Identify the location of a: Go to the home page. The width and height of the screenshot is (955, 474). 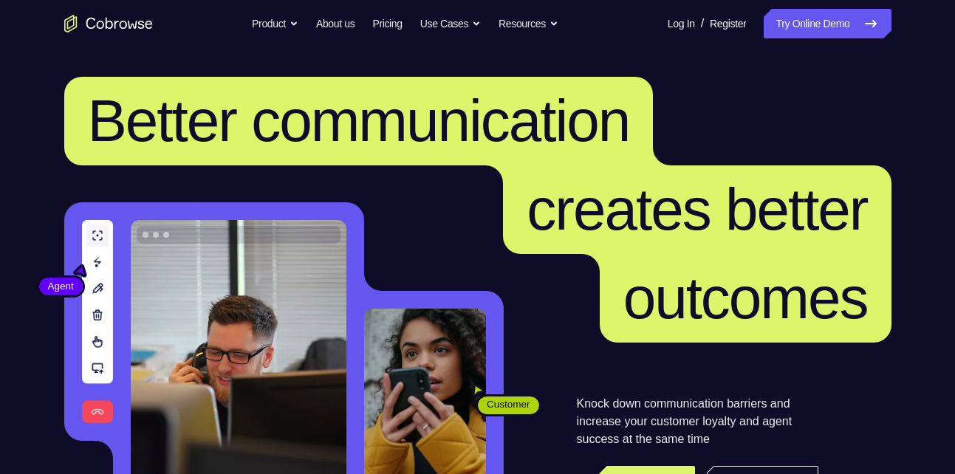
(109, 24).